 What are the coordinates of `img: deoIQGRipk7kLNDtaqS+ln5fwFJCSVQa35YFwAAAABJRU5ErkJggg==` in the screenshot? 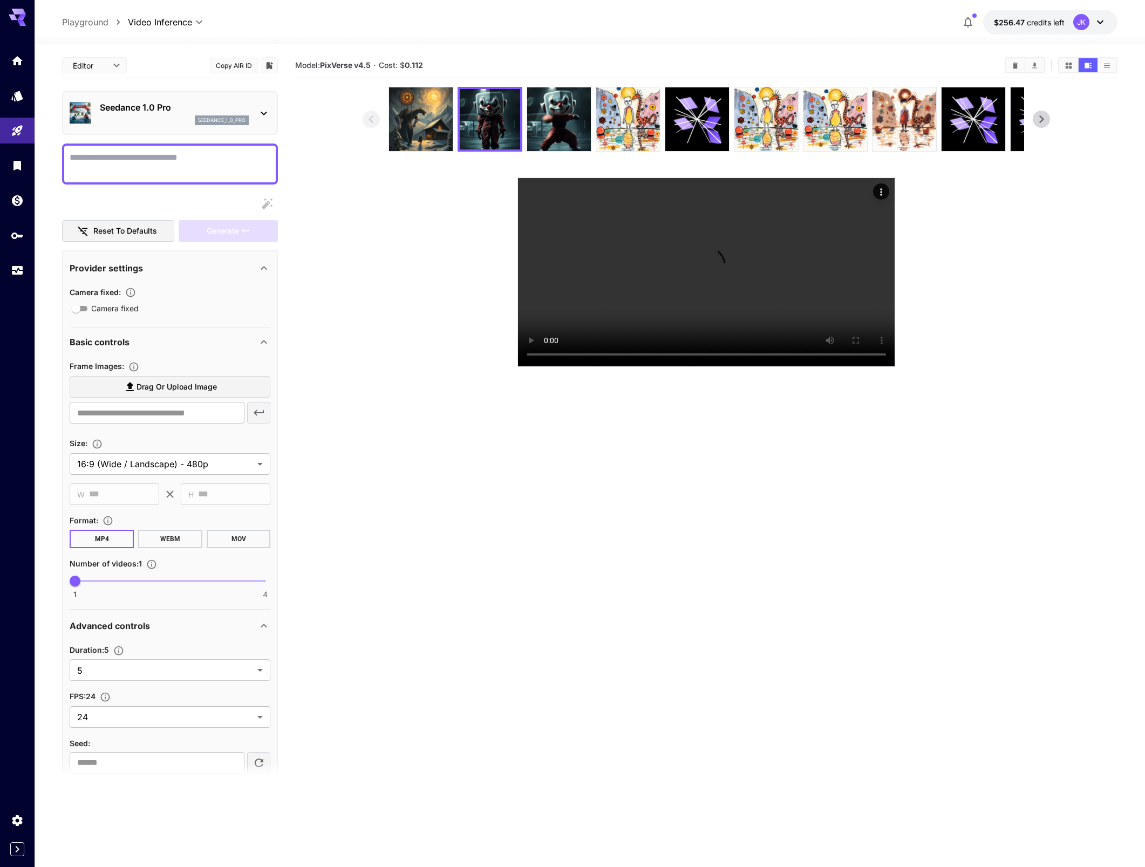 It's located at (490, 119).